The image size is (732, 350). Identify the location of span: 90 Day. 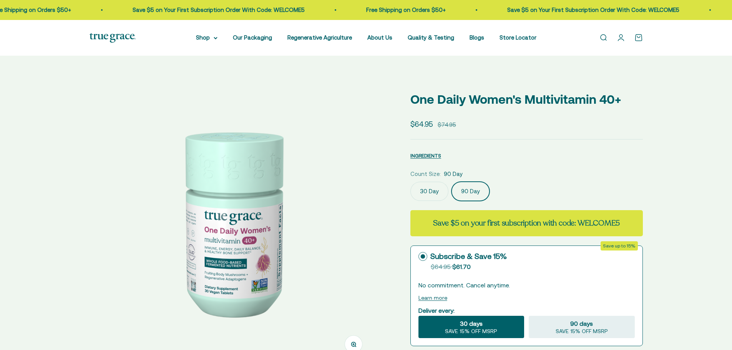
(453, 174).